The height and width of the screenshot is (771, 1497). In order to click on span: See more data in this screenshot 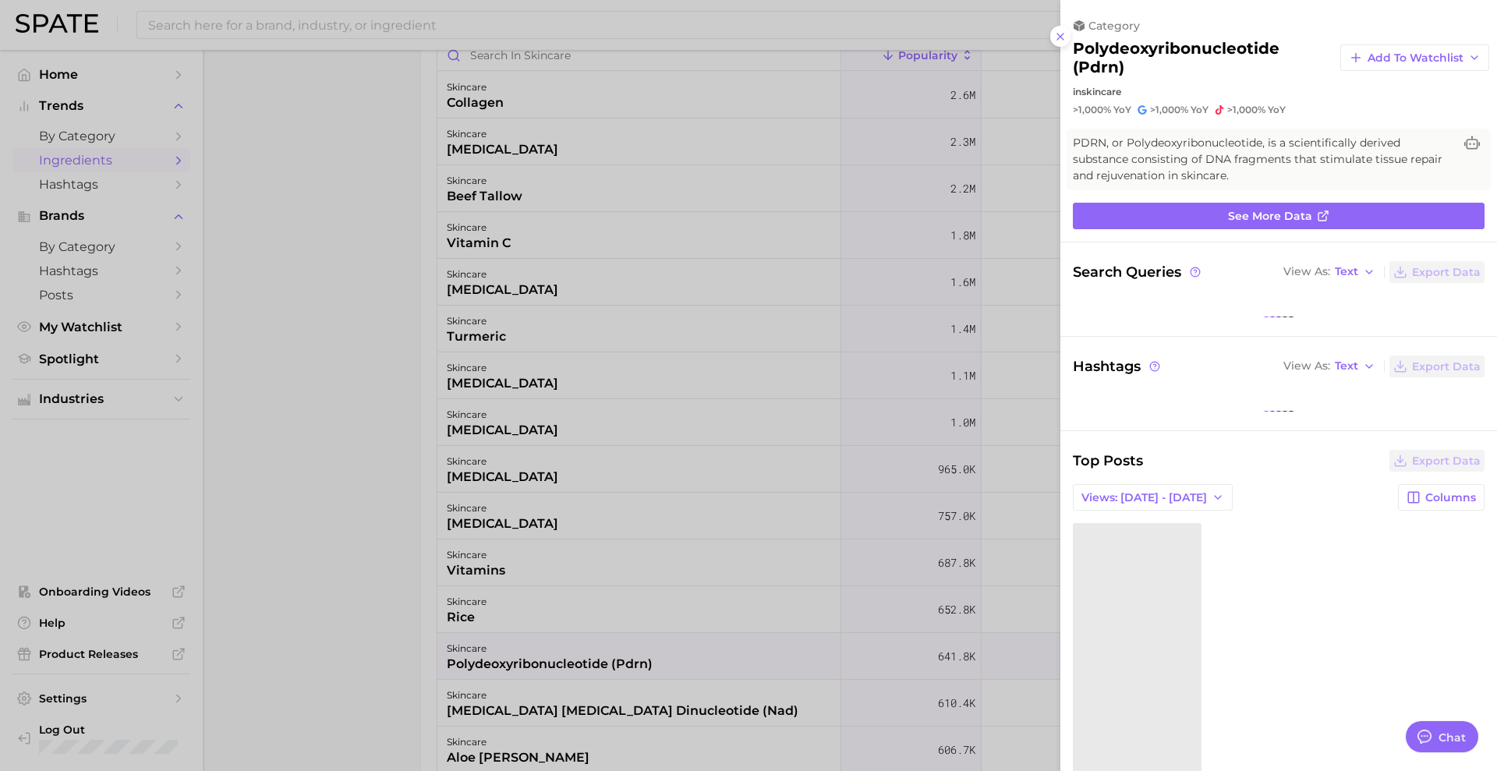, I will do `click(1270, 216)`.